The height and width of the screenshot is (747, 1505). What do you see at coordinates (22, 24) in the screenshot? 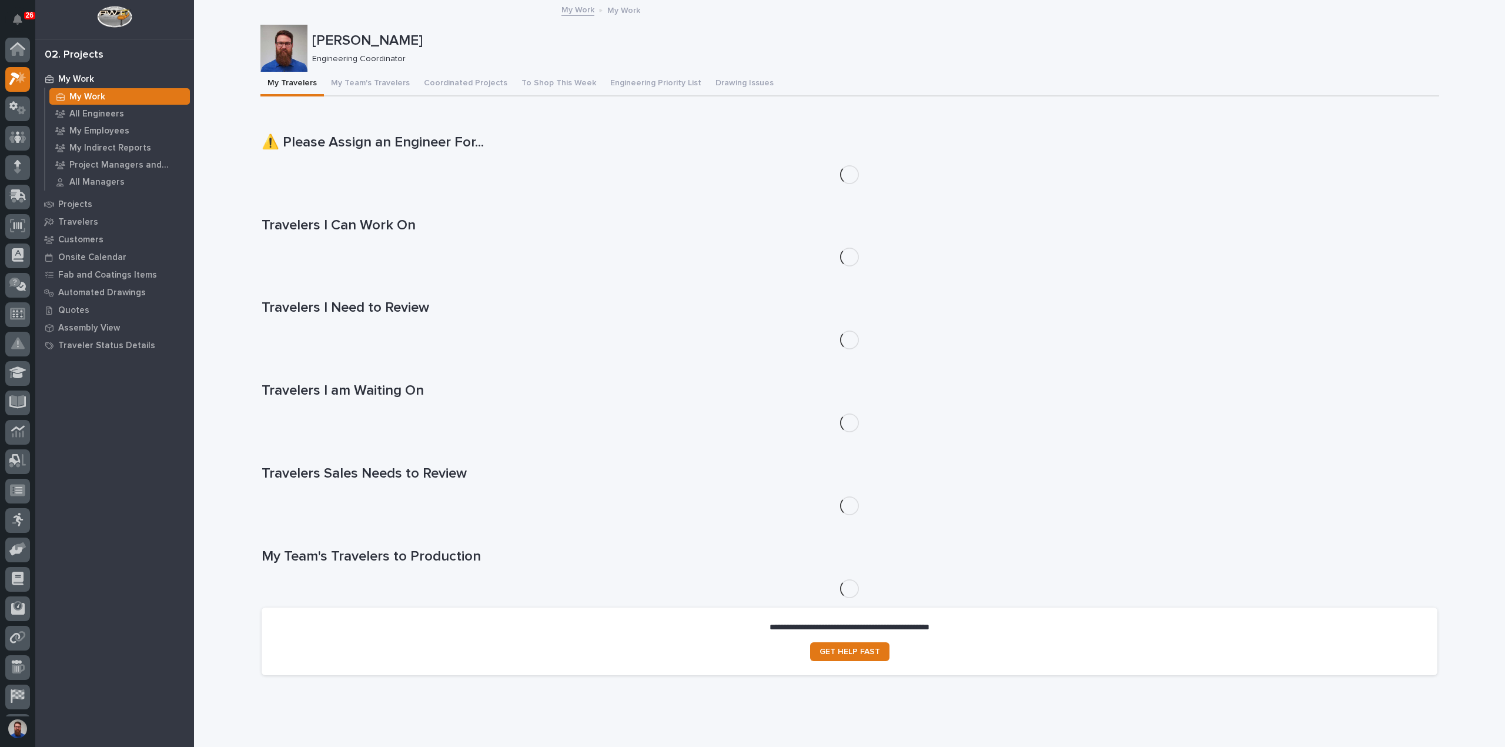
I see `div: Notifications26` at bounding box center [22, 24].